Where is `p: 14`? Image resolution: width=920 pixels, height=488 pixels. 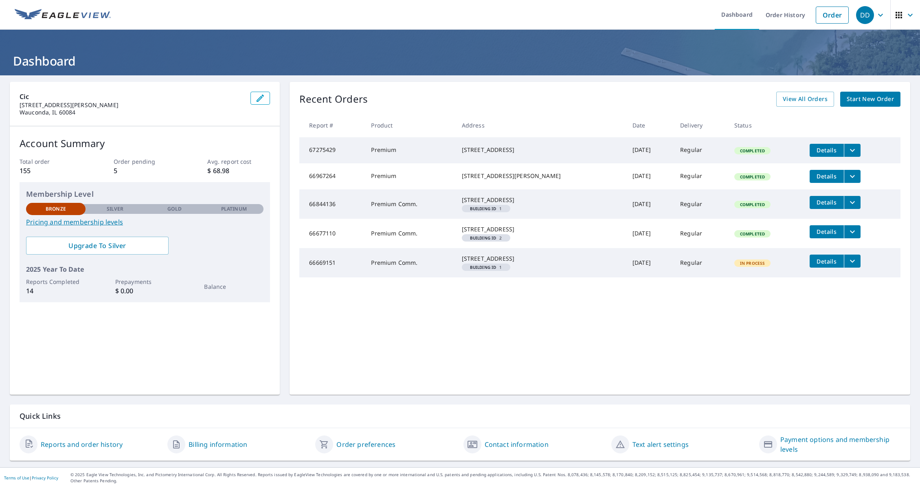
p: 14 is located at coordinates (56, 291).